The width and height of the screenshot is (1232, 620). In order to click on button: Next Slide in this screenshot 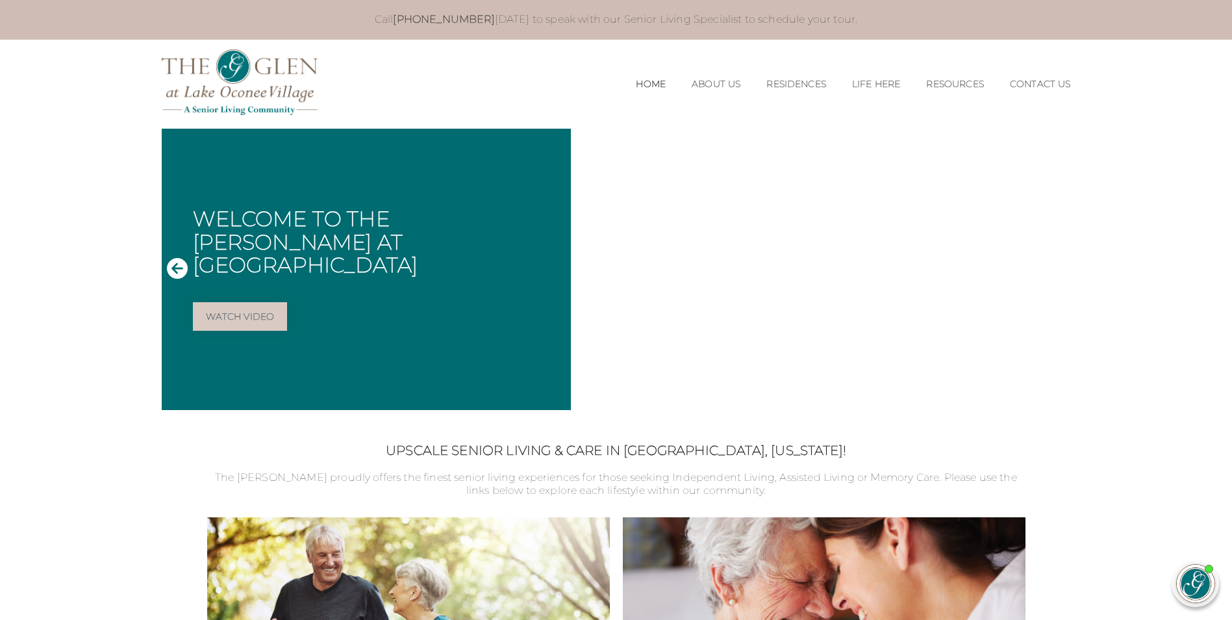, I will do `click(1056, 269)`.